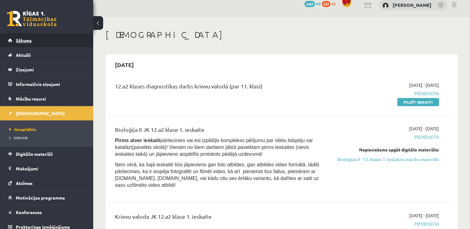  What do you see at coordinates (47, 213) in the screenshot?
I see `a: Konferences` at bounding box center [47, 213].